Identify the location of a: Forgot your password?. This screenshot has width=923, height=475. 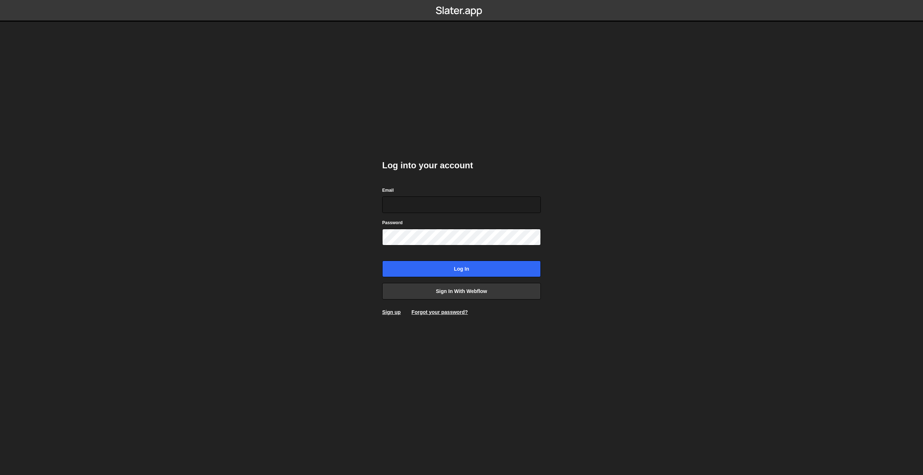
(439, 312).